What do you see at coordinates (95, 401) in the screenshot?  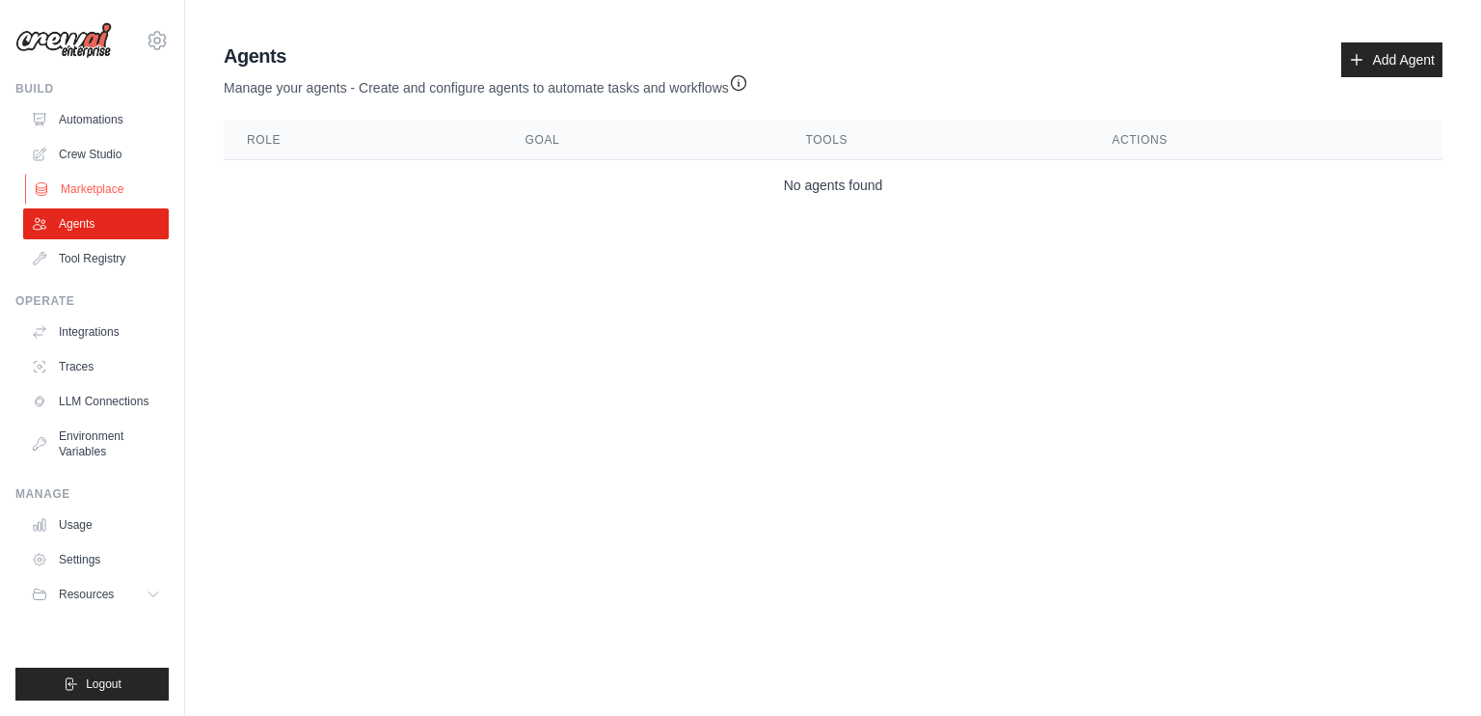 I see `a: LLM Connections` at bounding box center [95, 401].